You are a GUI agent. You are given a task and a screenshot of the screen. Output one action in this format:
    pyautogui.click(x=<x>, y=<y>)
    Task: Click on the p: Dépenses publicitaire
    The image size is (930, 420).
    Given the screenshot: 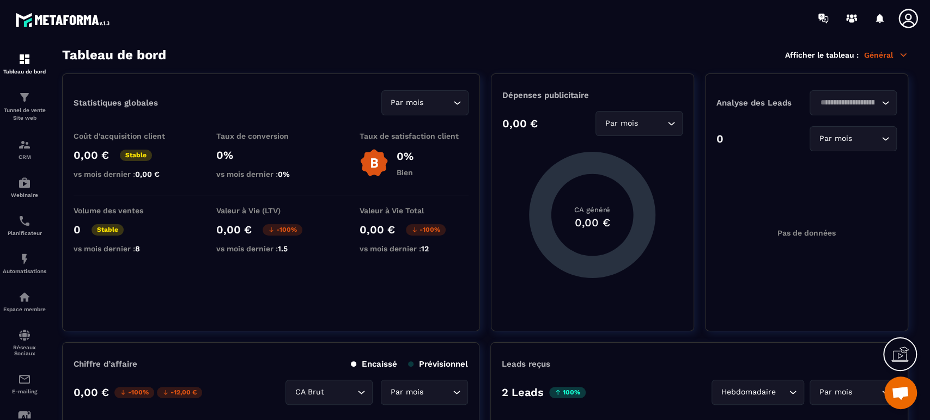 What is the action you would take?
    pyautogui.click(x=592, y=95)
    